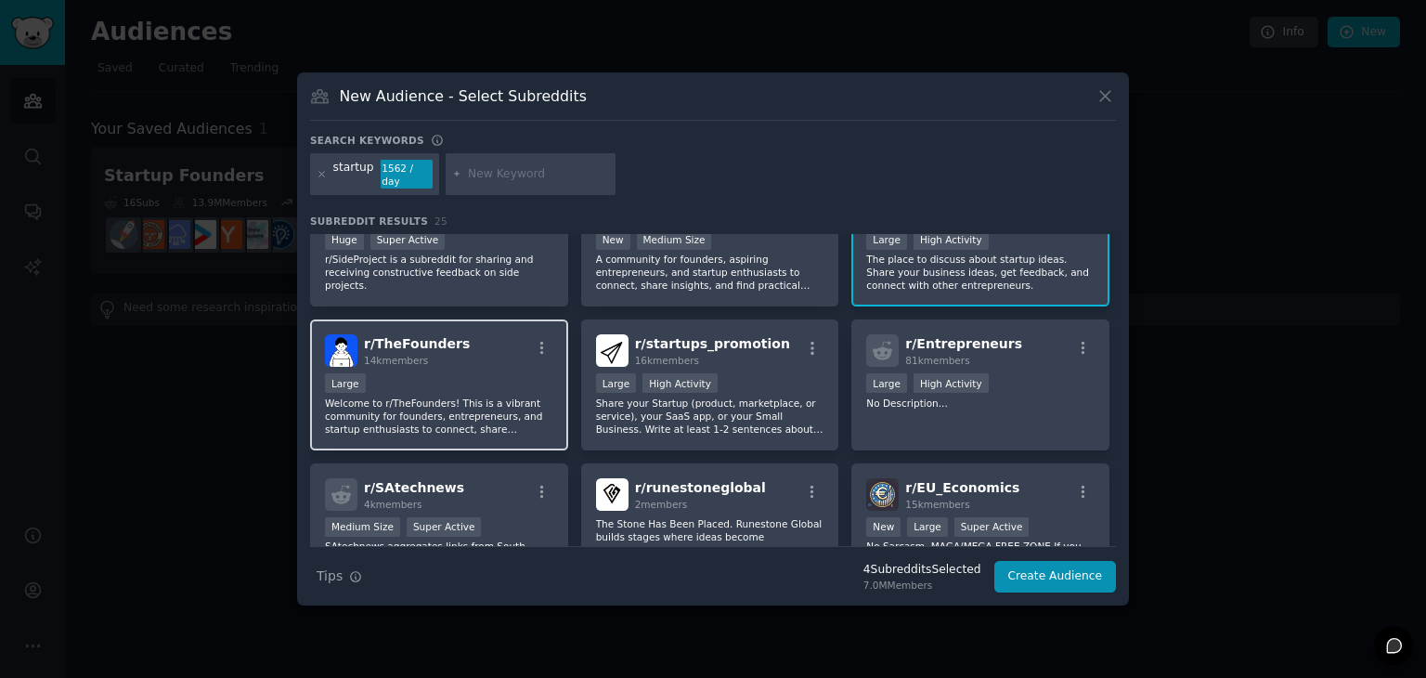 This screenshot has width=1426, height=678. I want to click on img: startups_promotion, so click(612, 350).